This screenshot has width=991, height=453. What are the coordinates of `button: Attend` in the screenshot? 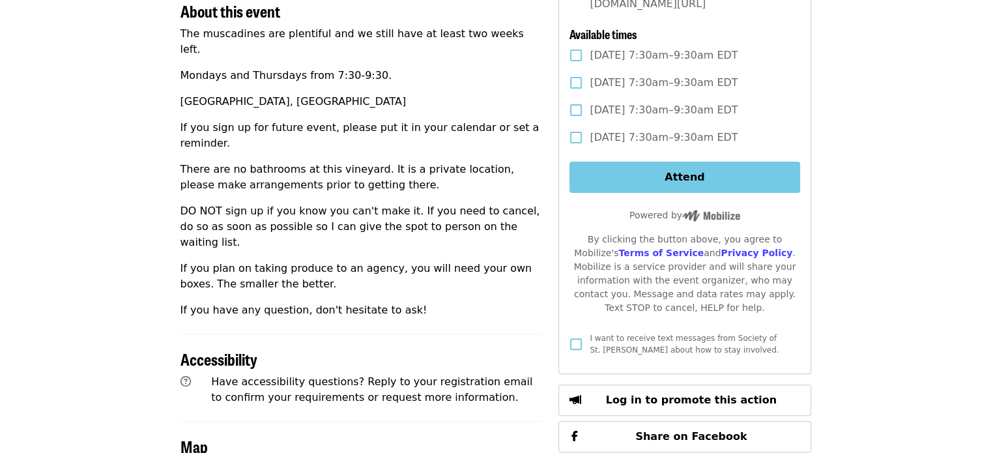 It's located at (684, 177).